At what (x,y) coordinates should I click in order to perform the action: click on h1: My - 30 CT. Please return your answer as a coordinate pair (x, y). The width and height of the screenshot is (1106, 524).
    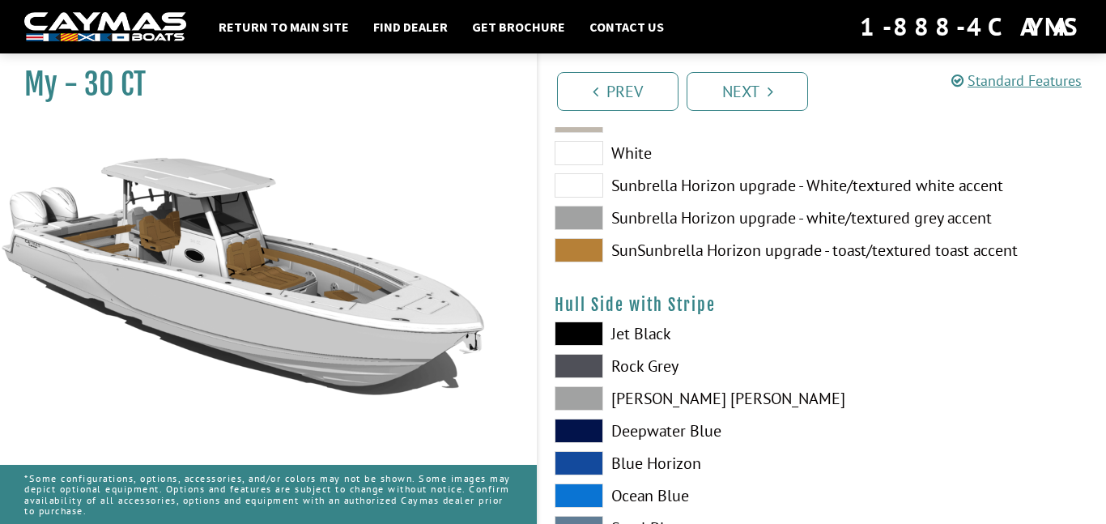
    Looking at the image, I should click on (260, 84).